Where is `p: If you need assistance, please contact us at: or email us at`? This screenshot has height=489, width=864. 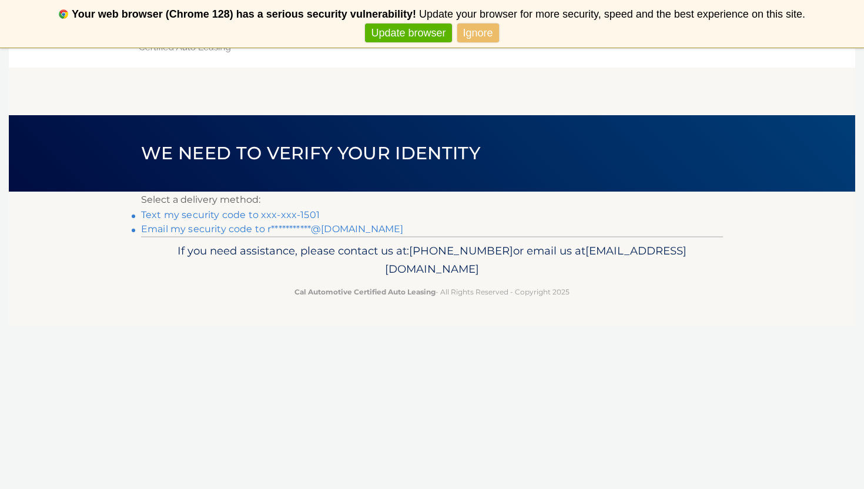
p: If you need assistance, please contact us at: or email us at is located at coordinates (432, 260).